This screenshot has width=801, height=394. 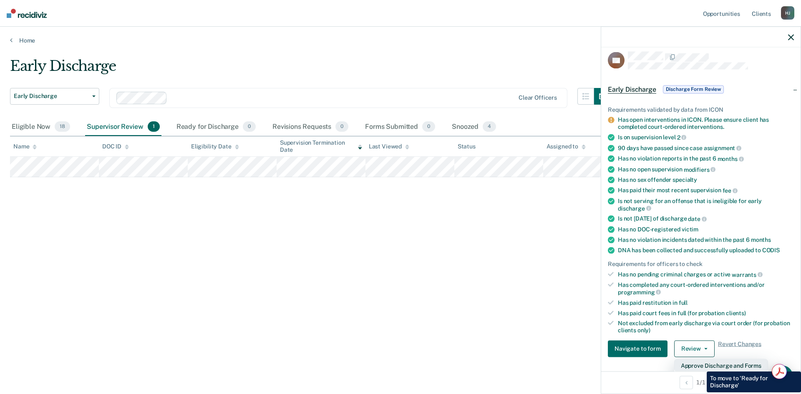 I want to click on div: DOC ID, so click(x=116, y=146).